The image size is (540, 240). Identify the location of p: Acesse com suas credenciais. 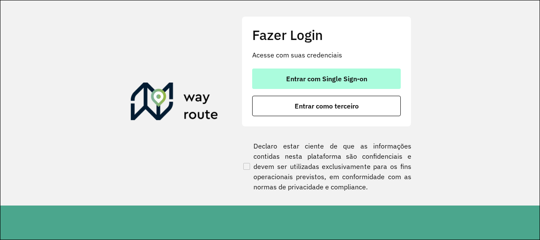
(327, 55).